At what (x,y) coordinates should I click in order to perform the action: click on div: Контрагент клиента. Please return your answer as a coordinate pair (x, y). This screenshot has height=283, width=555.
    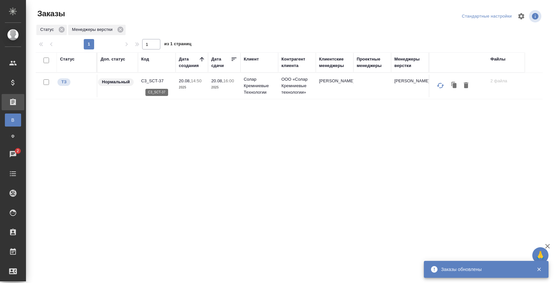
    Looking at the image, I should click on (297, 62).